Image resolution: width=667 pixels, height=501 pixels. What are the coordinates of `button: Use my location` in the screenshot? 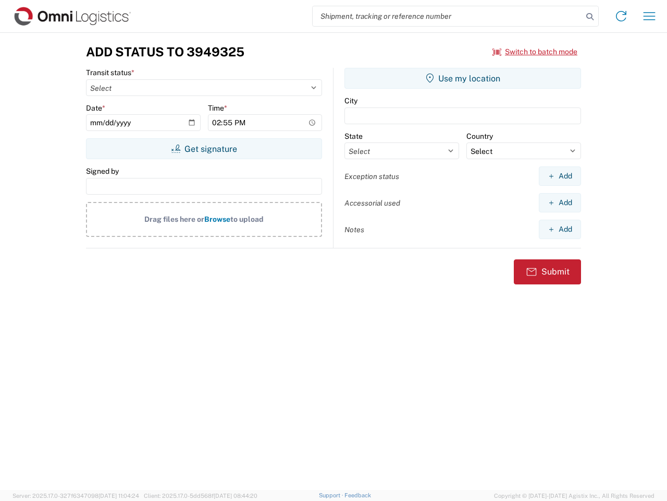 It's located at (463, 78).